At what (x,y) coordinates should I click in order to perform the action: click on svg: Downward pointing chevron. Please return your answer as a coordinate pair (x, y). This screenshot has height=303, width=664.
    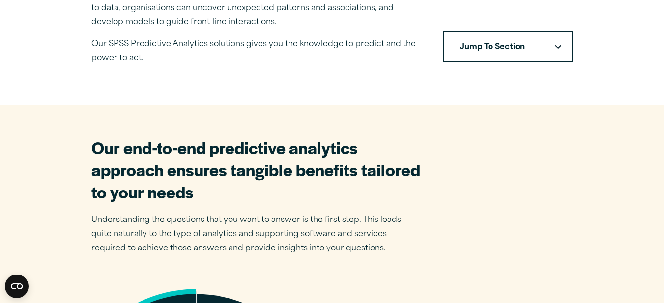
    Looking at the image, I should click on (558, 47).